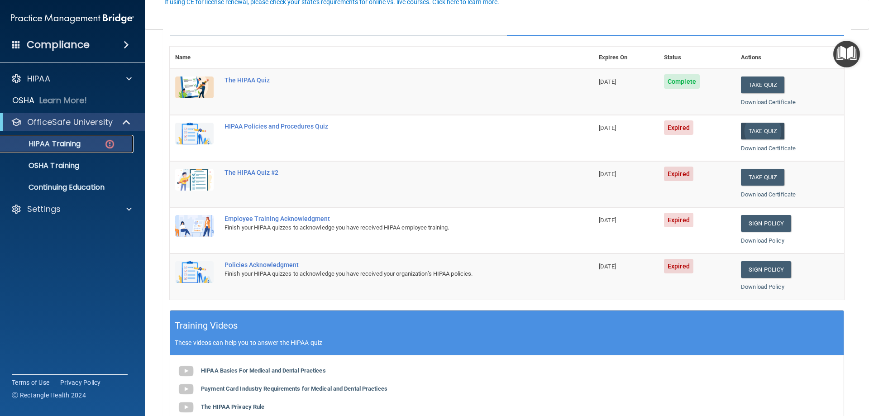 The image size is (869, 416). Describe the element at coordinates (44, 209) in the screenshot. I see `p: Settings` at that location.